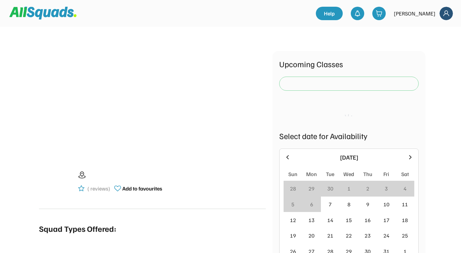  What do you see at coordinates (348, 188) in the screenshot?
I see `div: 1` at bounding box center [348, 188].